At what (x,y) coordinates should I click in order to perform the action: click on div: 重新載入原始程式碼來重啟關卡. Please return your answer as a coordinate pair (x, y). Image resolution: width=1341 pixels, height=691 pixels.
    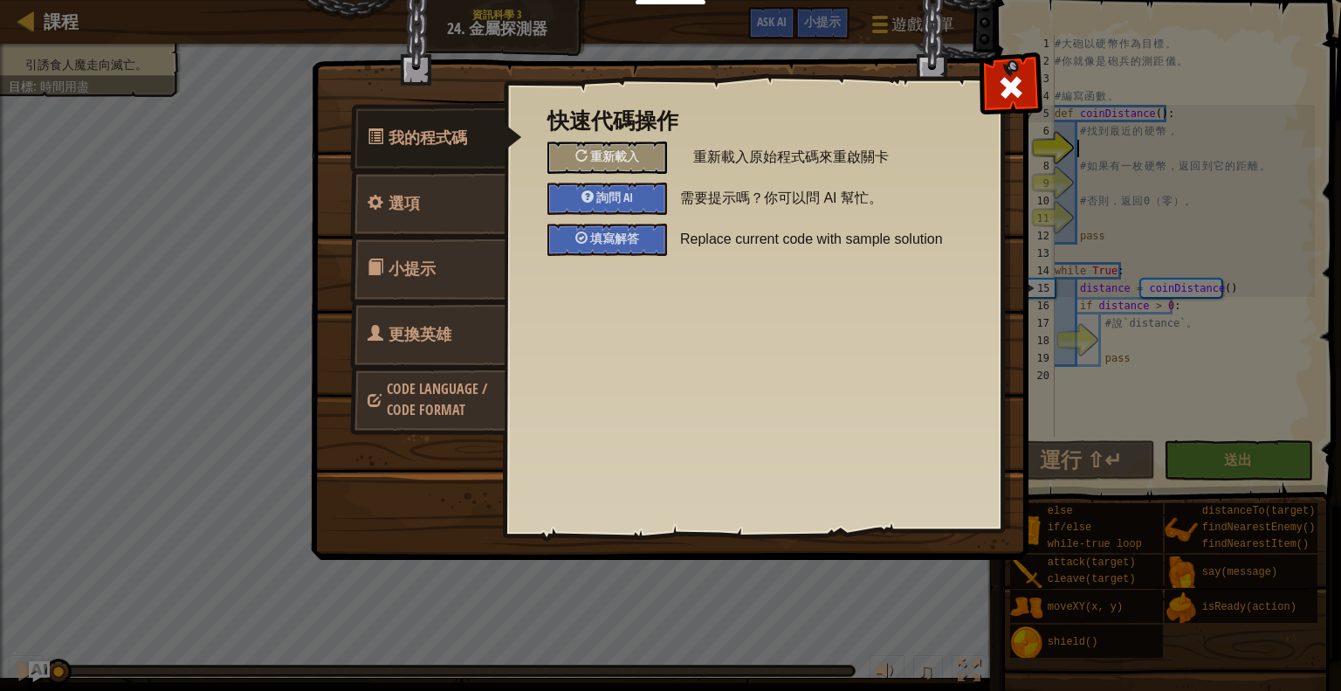
    Looking at the image, I should click on (607, 157).